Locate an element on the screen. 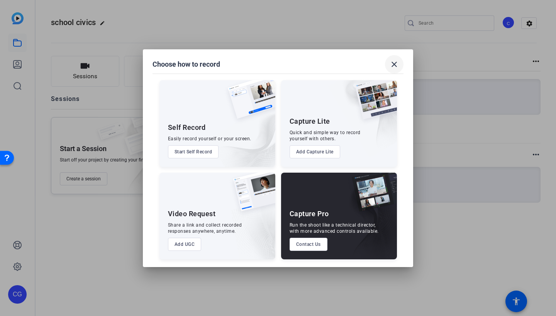  mat-icon: close is located at coordinates (394, 64).